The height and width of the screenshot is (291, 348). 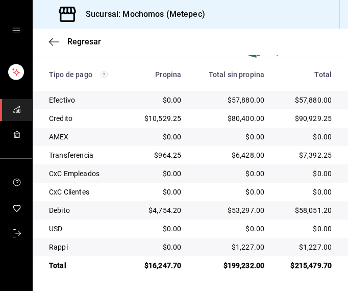 I want to click on h3: Sucursal: Mochomos (Metepec), so click(x=141, y=14).